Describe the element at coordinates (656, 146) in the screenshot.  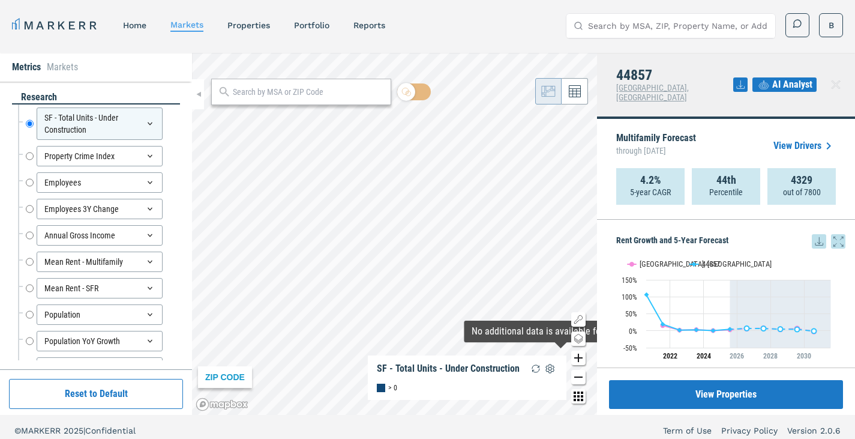
I see `p: Multifamily Forecast` at that location.